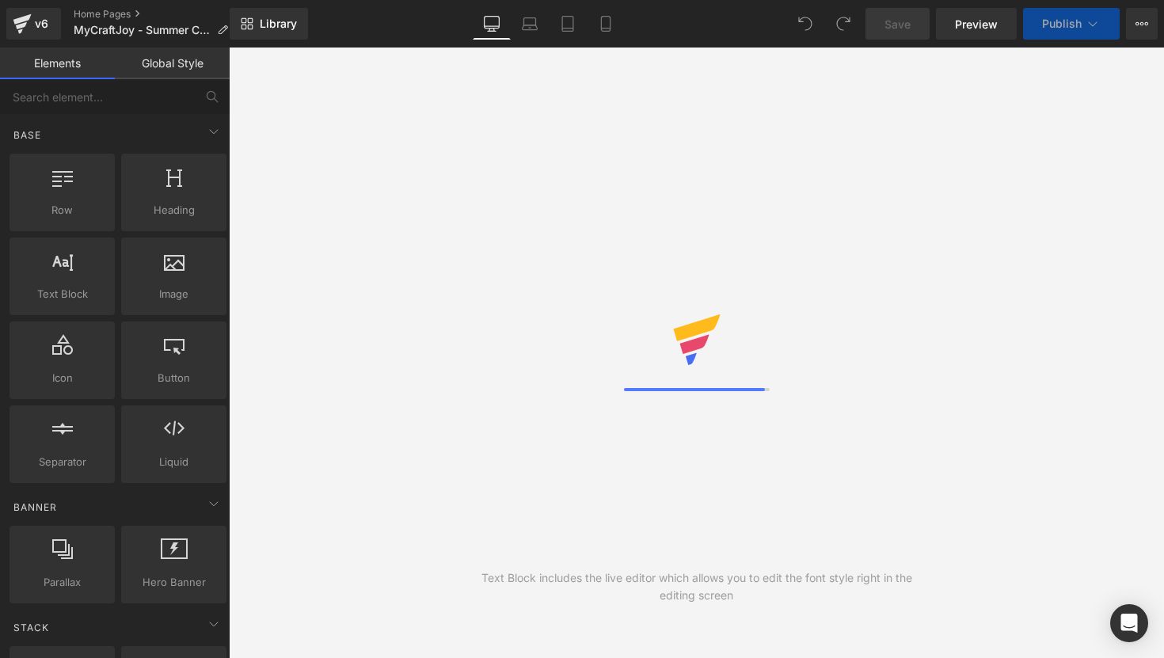 This screenshot has height=658, width=1164. Describe the element at coordinates (1142, 24) in the screenshot. I see `button: More` at that location.